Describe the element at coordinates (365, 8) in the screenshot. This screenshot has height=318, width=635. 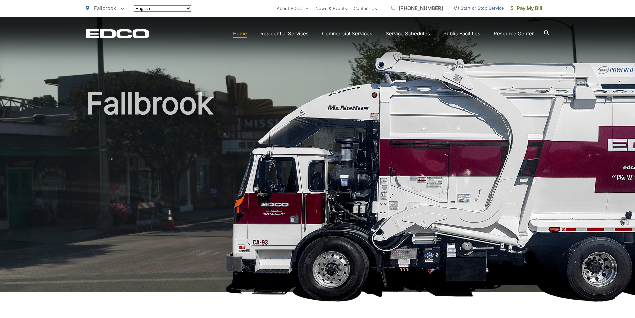
I see `a: Contact Us` at that location.